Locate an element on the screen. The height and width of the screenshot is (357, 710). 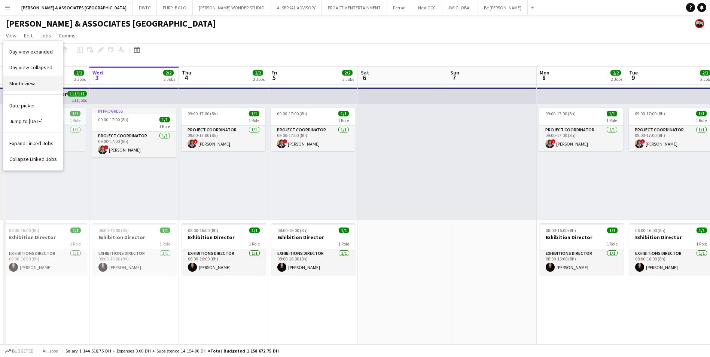
span: 8 is located at coordinates (544, 77).